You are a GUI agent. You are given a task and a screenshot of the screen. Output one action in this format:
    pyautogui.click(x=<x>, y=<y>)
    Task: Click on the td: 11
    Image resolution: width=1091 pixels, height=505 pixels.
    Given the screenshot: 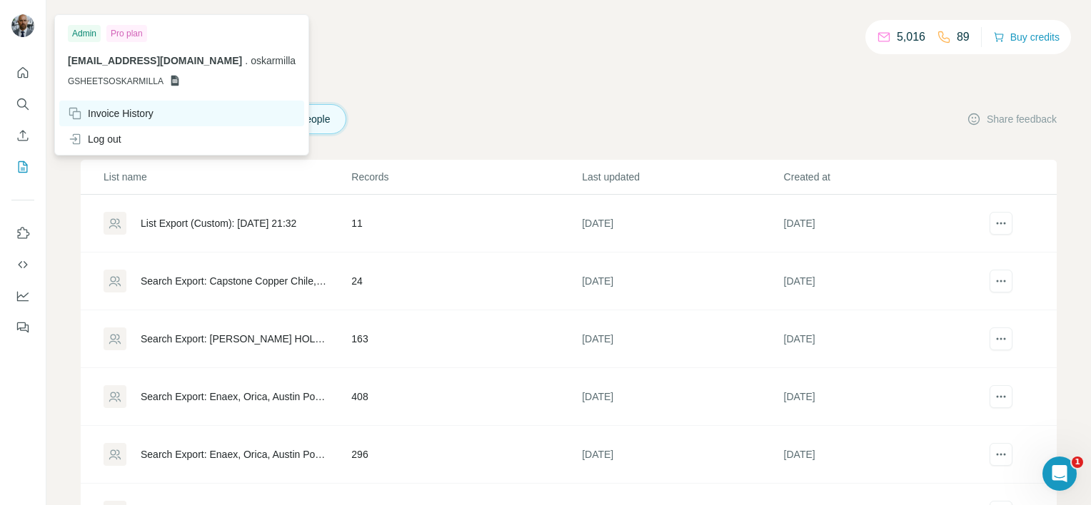 What is the action you would take?
    pyautogui.click(x=465, y=223)
    